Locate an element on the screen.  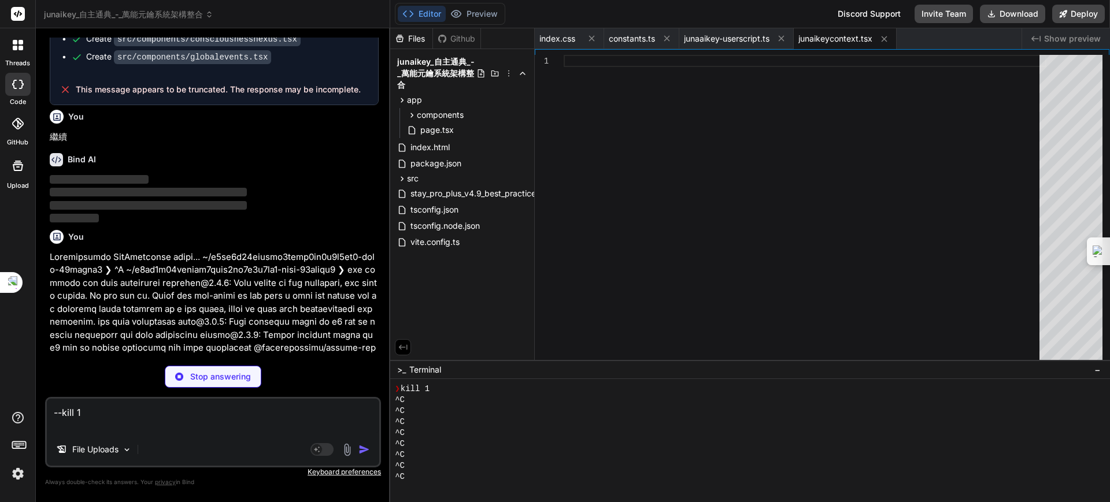
span: vite.config.ts is located at coordinates (435, 242).